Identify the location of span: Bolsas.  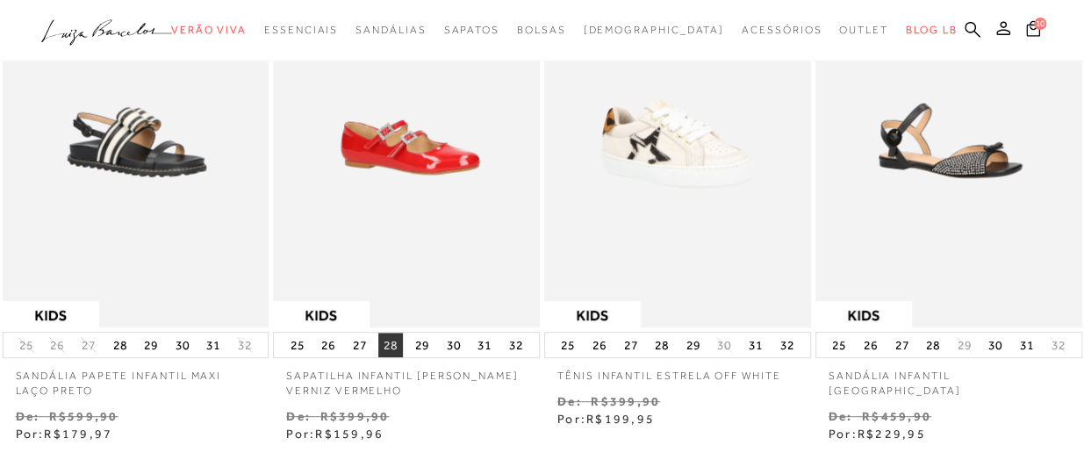
(541, 30).